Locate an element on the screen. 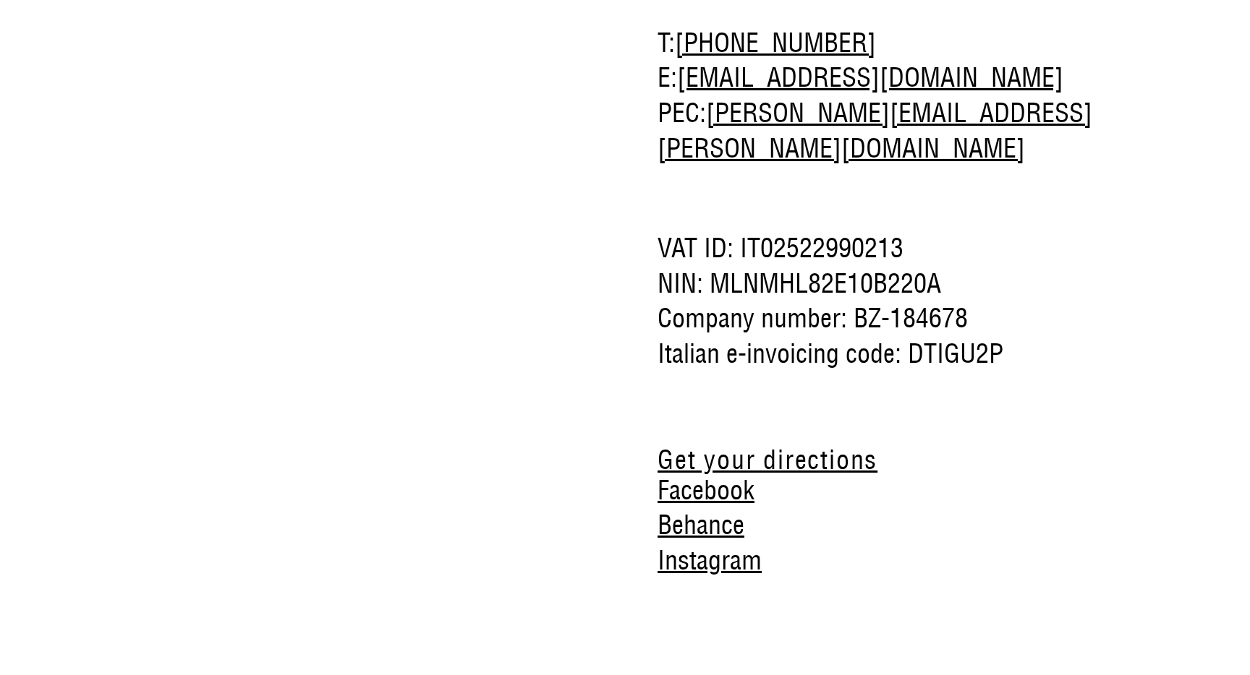 The height and width of the screenshot is (675, 1250). span: Company number: BZ-184678 is located at coordinates (903, 318).